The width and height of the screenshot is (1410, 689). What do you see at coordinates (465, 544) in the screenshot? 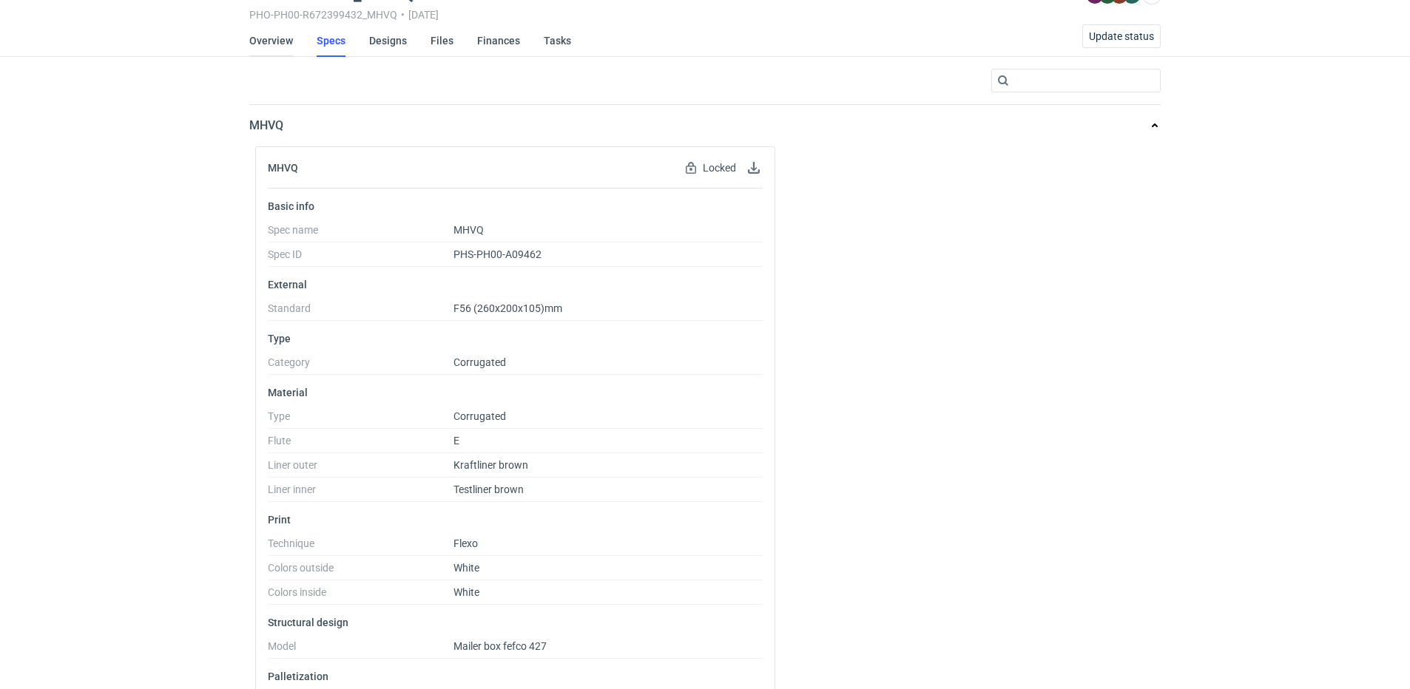
I see `span: Flexo` at bounding box center [465, 544].